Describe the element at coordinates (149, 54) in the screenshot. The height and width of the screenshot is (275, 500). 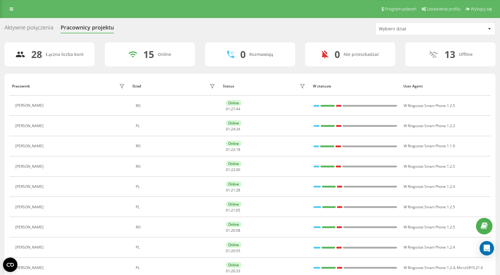
I see `div: 15` at that location.